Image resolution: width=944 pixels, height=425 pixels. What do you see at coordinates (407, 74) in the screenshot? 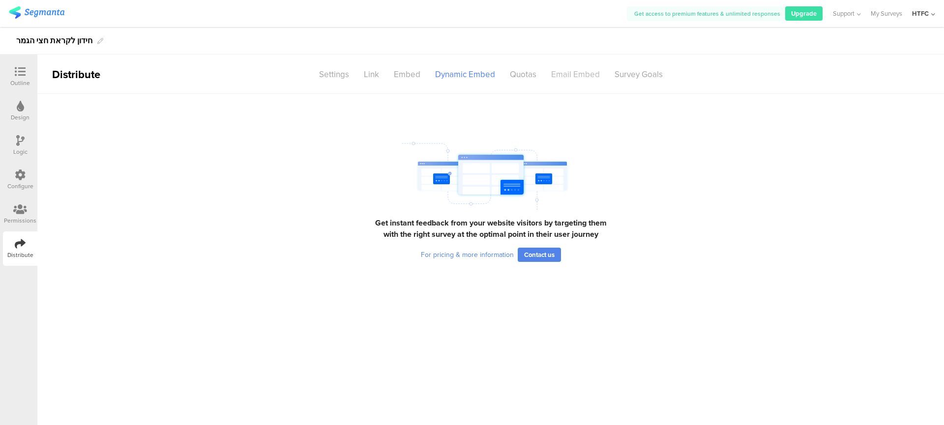
I see `div: Embed` at bounding box center [407, 74].